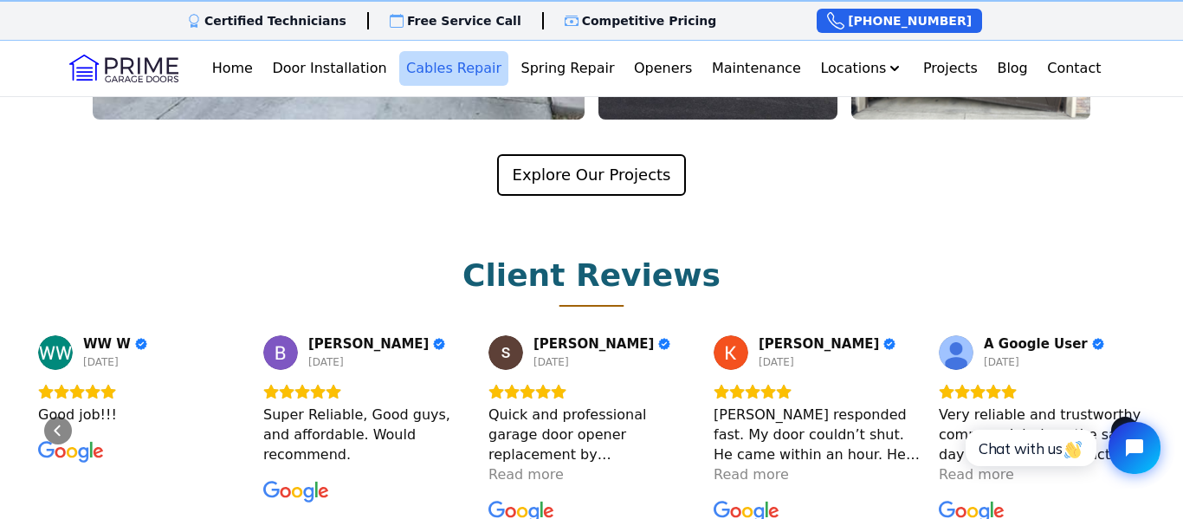 This screenshot has height=519, width=1183. Describe the element at coordinates (650, 21) in the screenshot. I see `p: Competitive Pricing` at that location.